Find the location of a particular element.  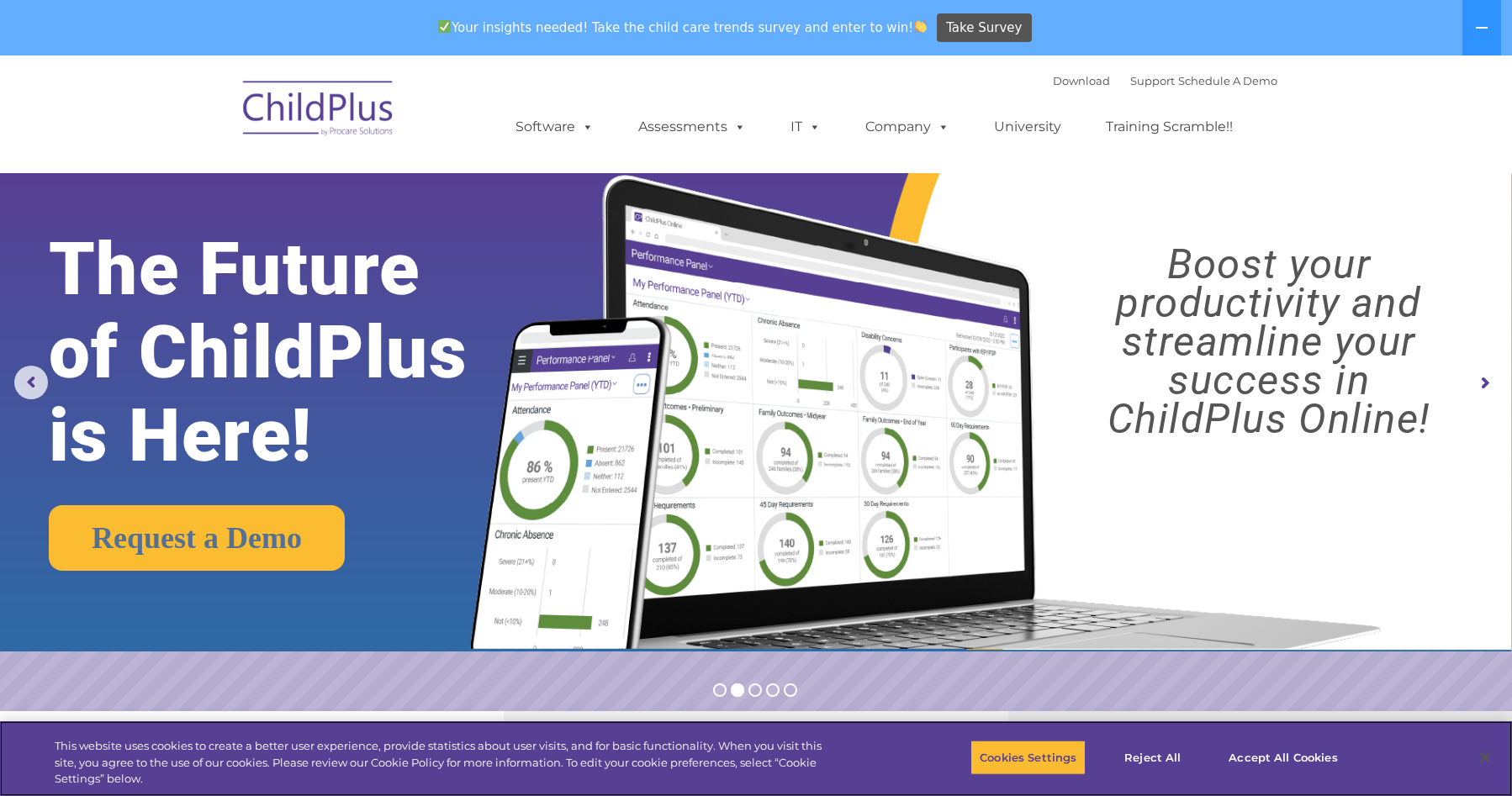

button: Accept All Cookies is located at coordinates (1282, 758).